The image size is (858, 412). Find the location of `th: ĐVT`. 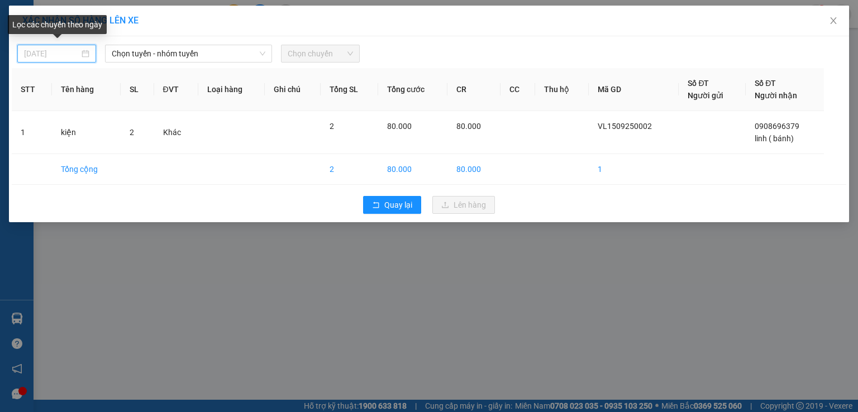

th: ĐVT is located at coordinates (177, 89).